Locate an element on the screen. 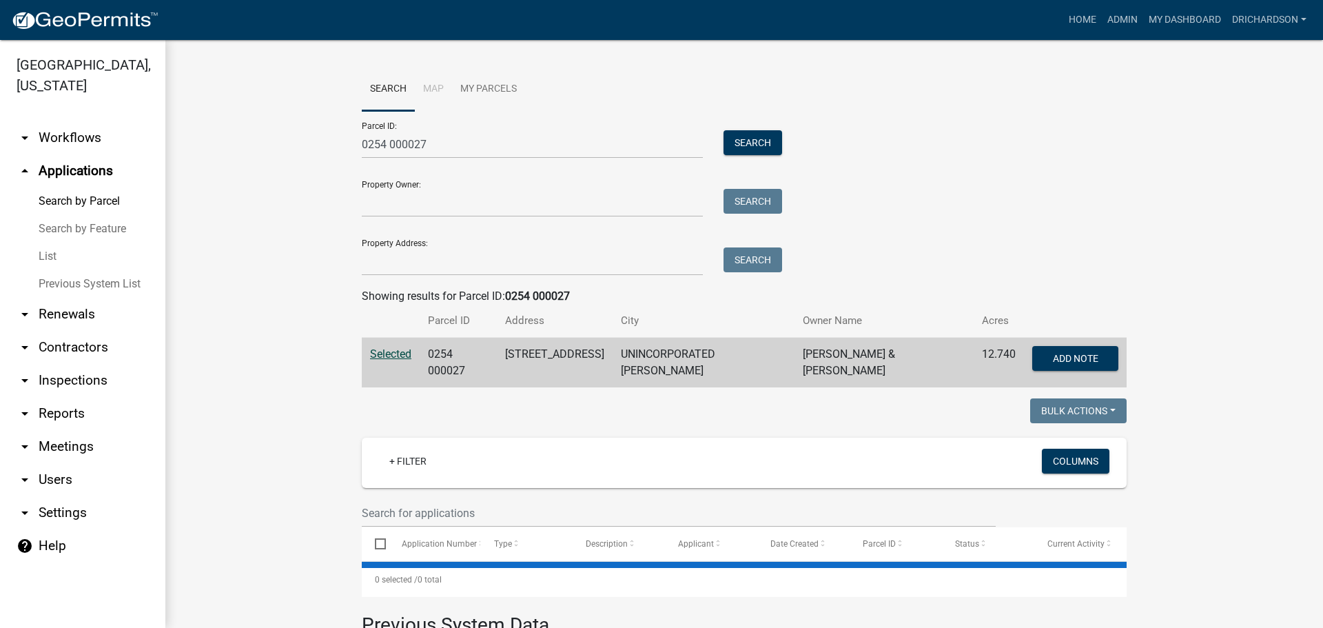  th: Parcel ID is located at coordinates (458, 320).